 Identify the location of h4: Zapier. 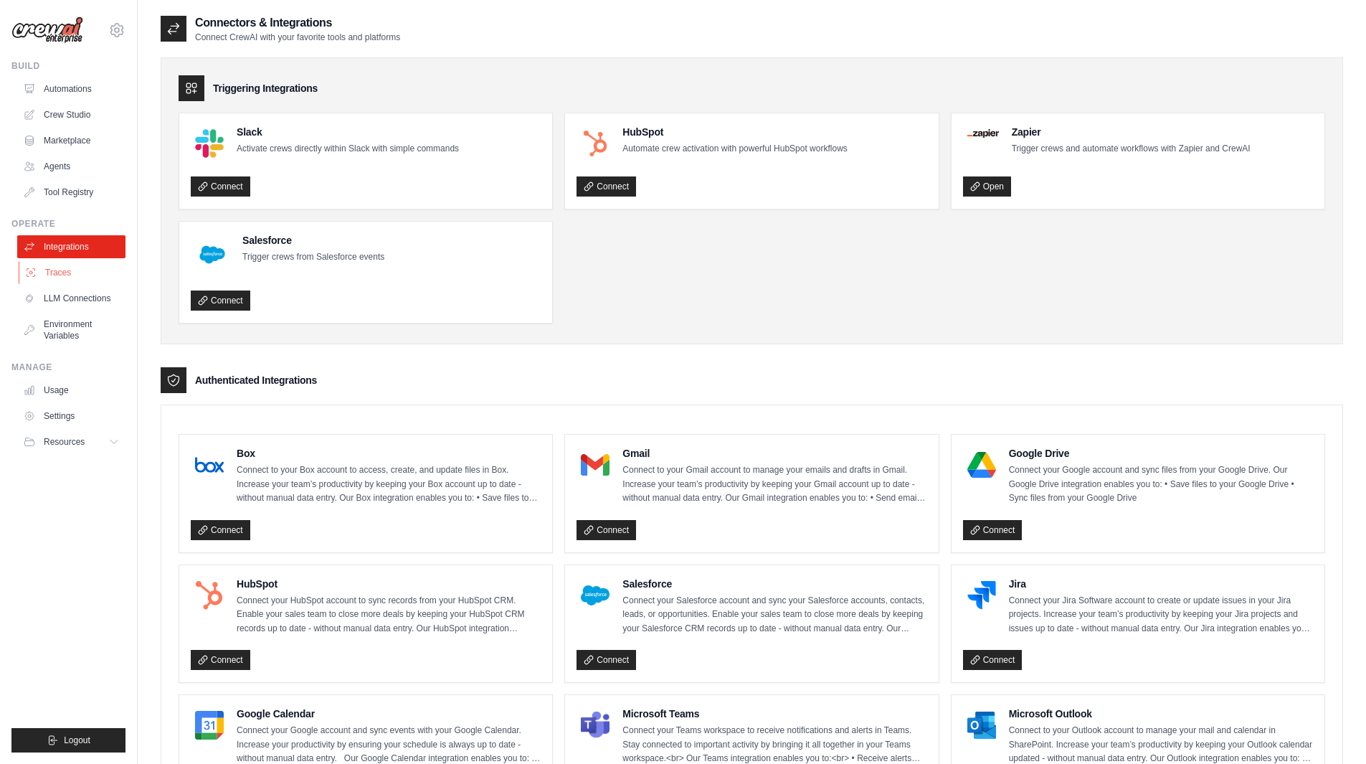
(1131, 132).